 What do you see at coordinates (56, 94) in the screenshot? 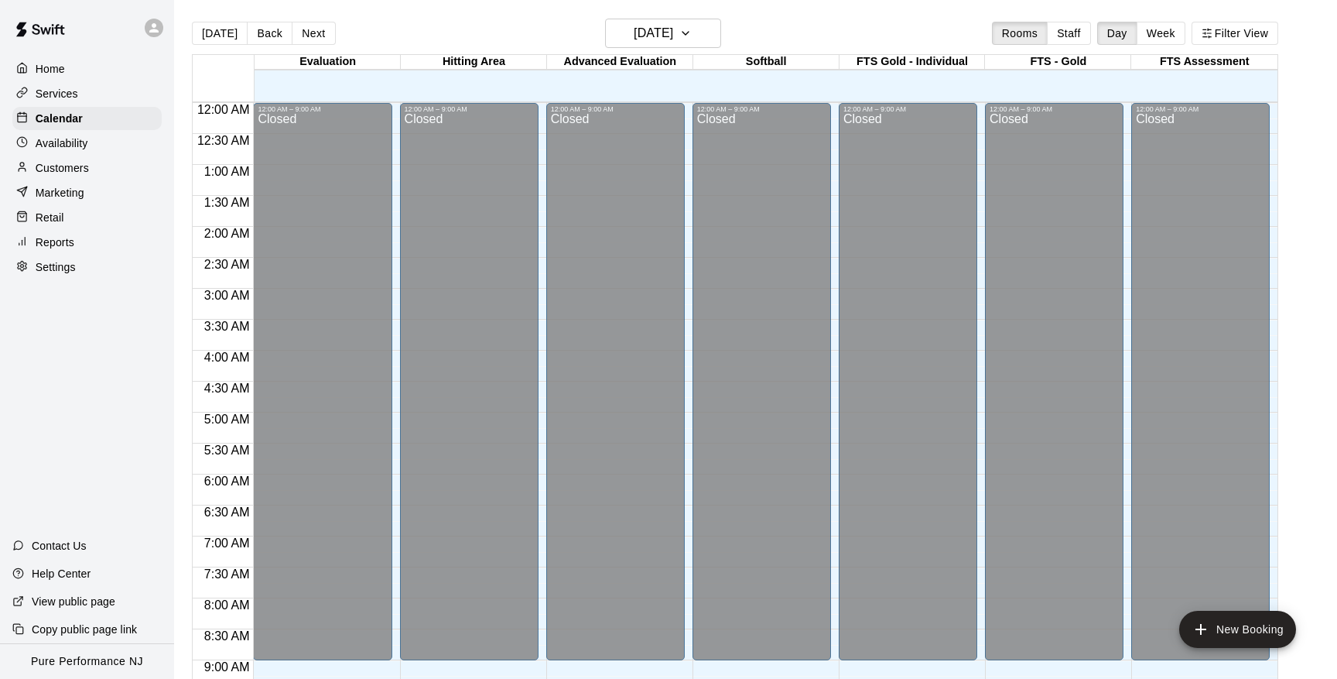
I see `p: Services` at bounding box center [56, 94].